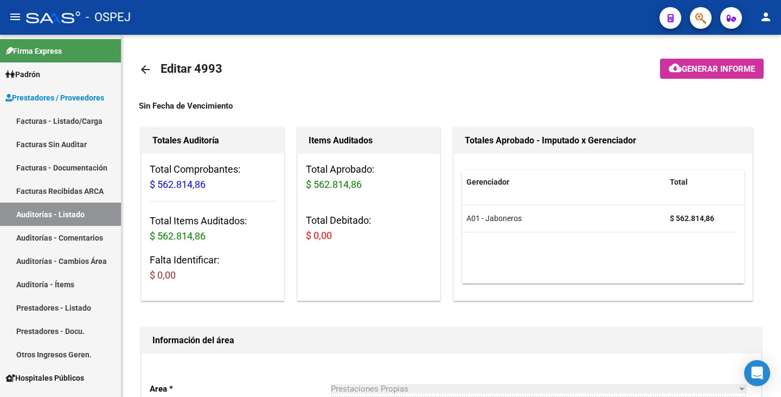  I want to click on mat-icon: arrow_back, so click(145, 69).